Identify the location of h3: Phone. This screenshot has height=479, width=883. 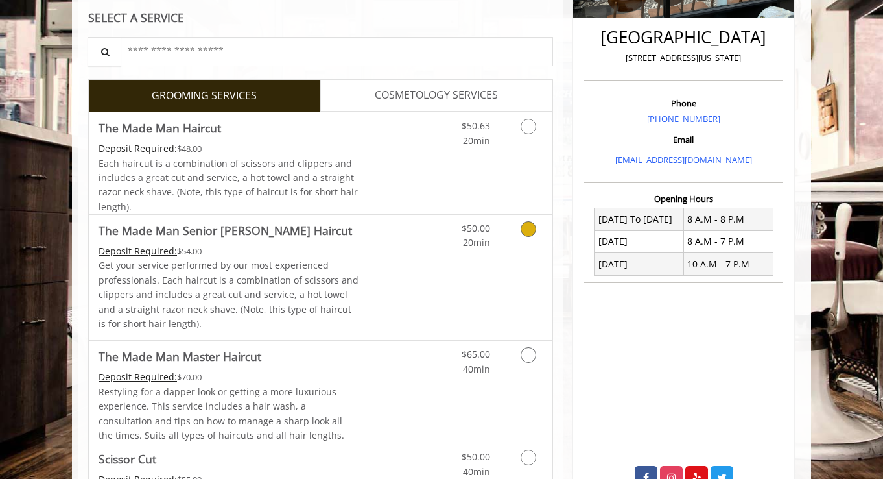
(684, 103).